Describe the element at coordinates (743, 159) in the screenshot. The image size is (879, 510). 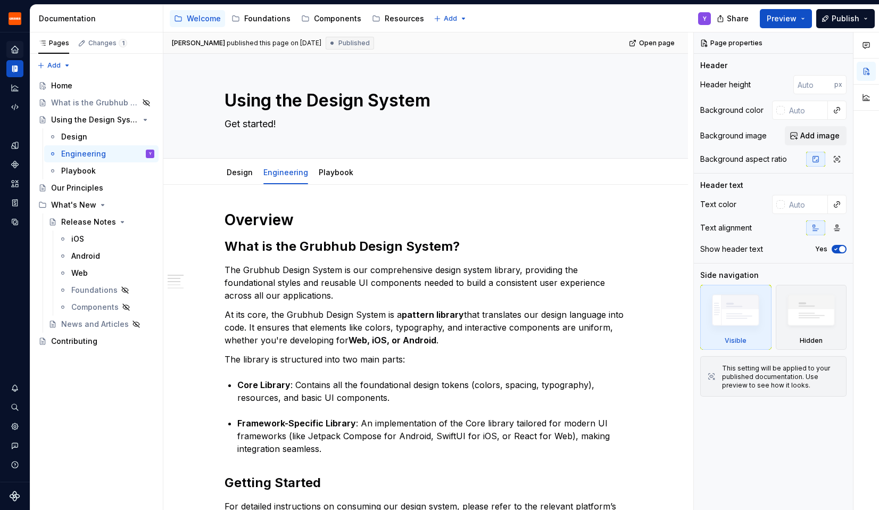
I see `div: Background aspect ratio` at that location.